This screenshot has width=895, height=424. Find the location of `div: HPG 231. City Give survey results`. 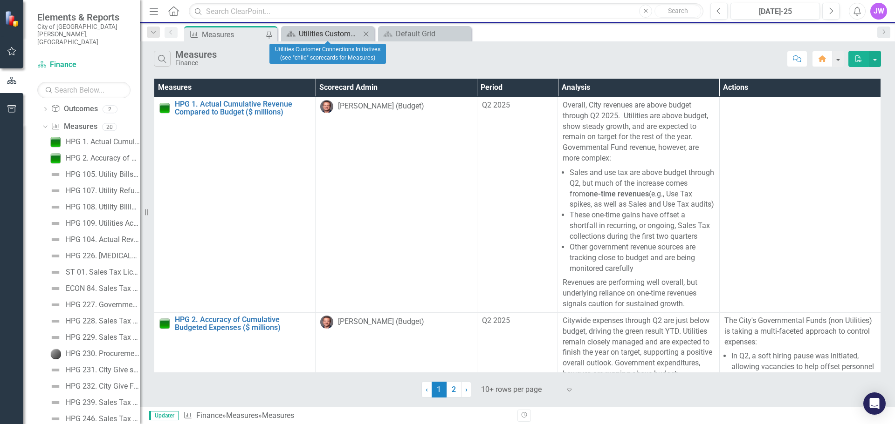

div: HPG 231. City Give survey results is located at coordinates (103, 370).